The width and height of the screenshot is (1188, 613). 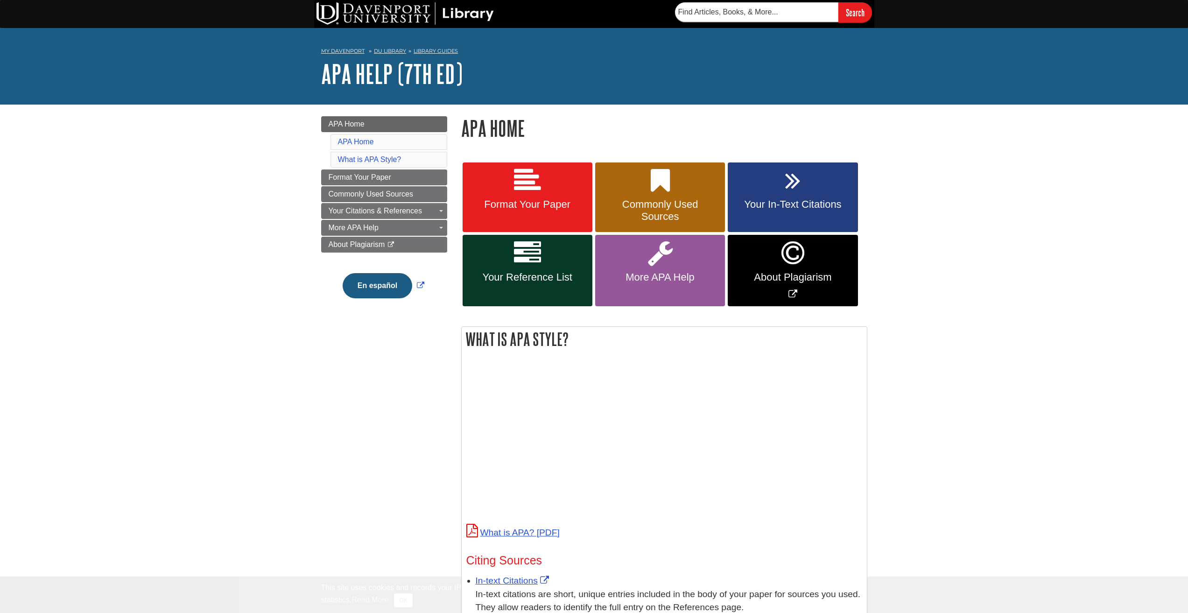 I want to click on i: This link opens in a new window, so click(x=391, y=245).